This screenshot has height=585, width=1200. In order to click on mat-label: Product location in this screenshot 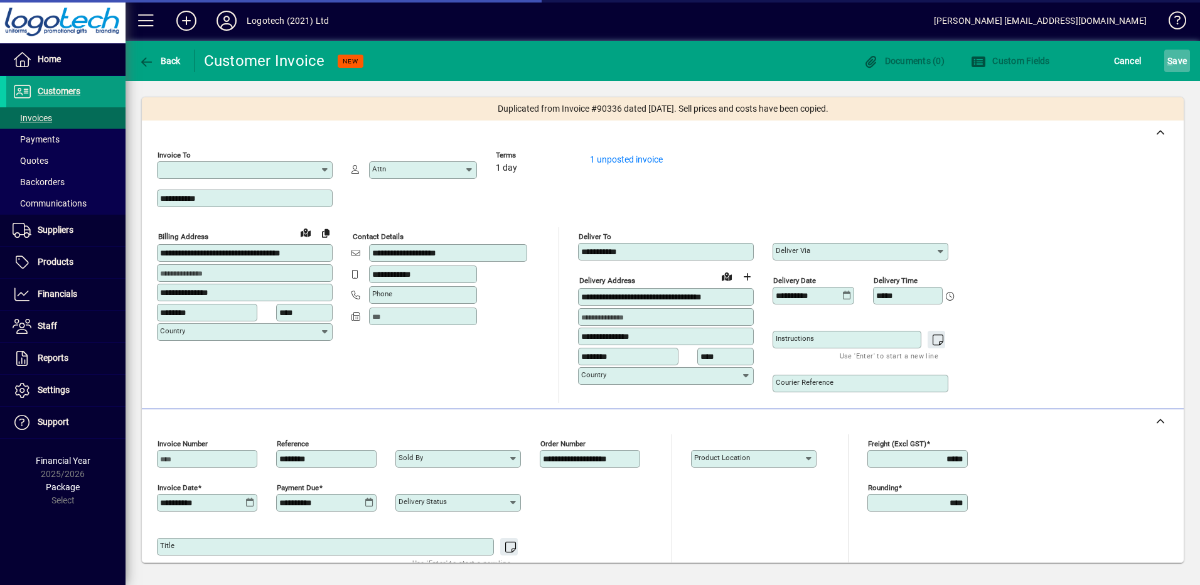, I will do `click(722, 457)`.